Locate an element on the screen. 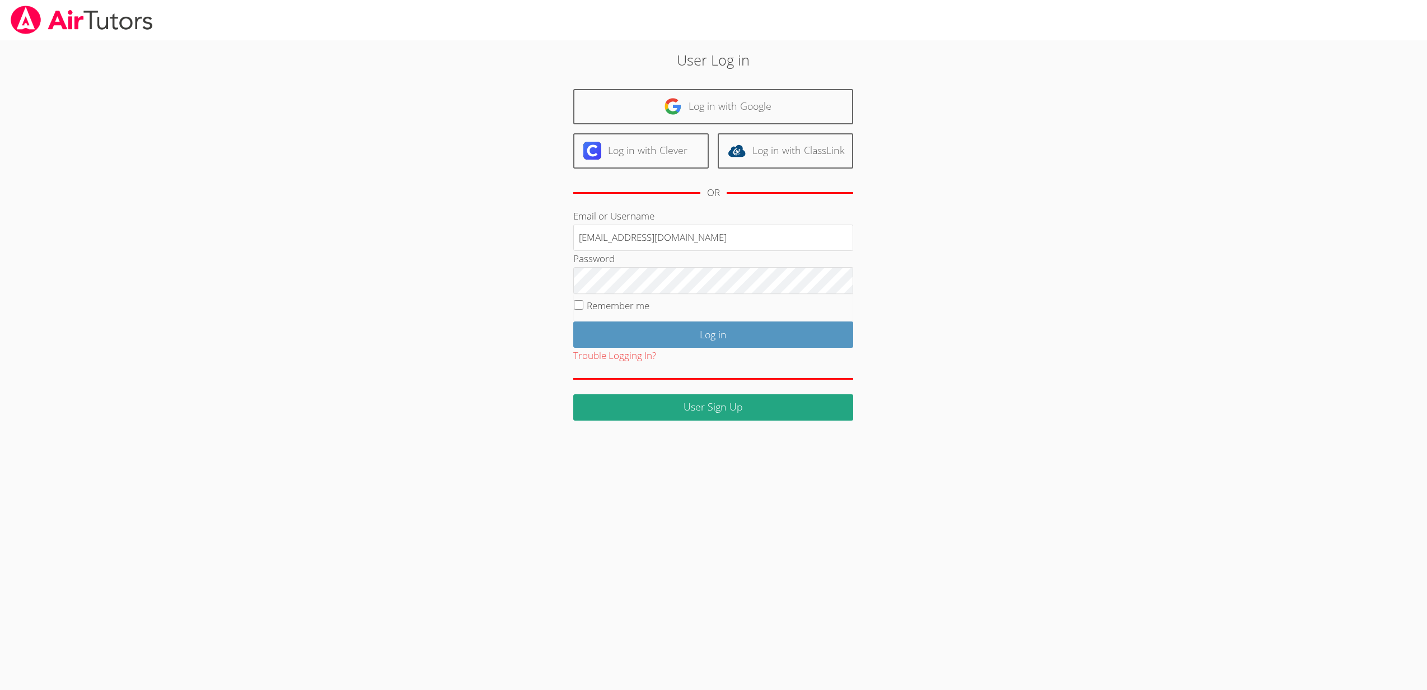  input: Log in is located at coordinates (713, 334).